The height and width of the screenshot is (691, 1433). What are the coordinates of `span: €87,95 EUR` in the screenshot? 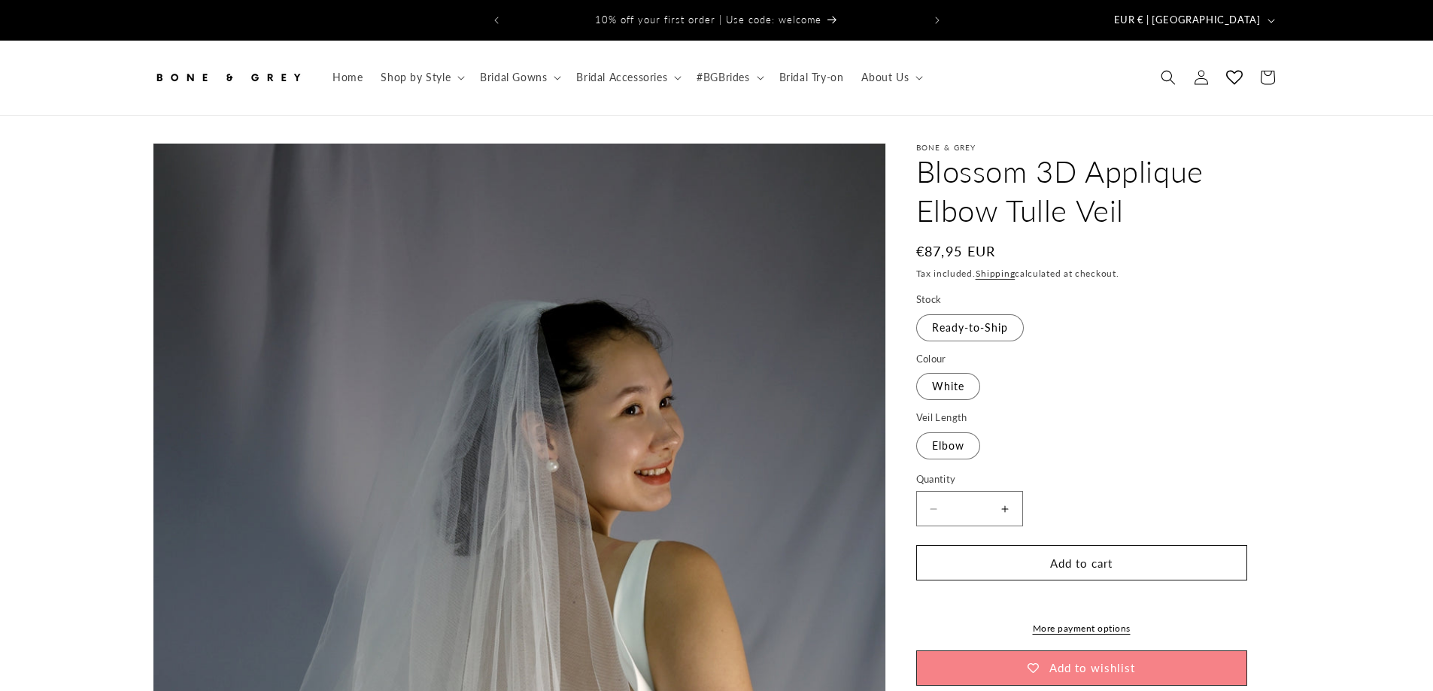 It's located at (956, 251).